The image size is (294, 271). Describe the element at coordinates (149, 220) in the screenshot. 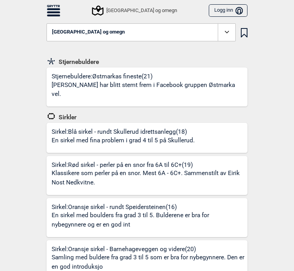

I see `div: Sirkel: Oransje sirkel - rundt Speidersteinen (16)` at that location.